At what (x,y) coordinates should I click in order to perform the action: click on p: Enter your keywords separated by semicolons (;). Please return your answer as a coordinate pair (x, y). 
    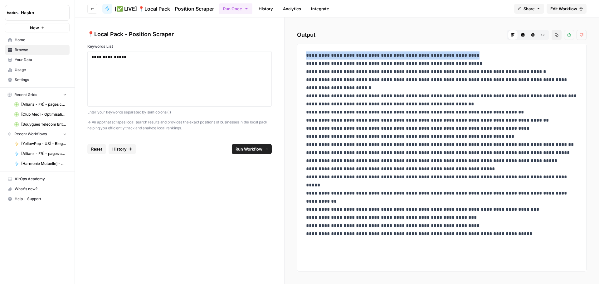
    Looking at the image, I should click on (179, 112).